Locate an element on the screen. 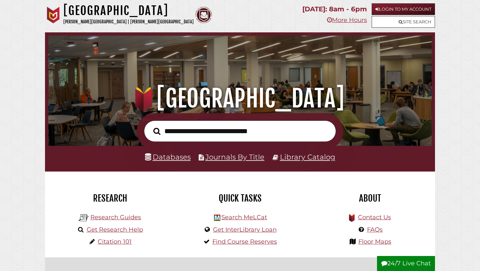  h2: About is located at coordinates (370, 198).